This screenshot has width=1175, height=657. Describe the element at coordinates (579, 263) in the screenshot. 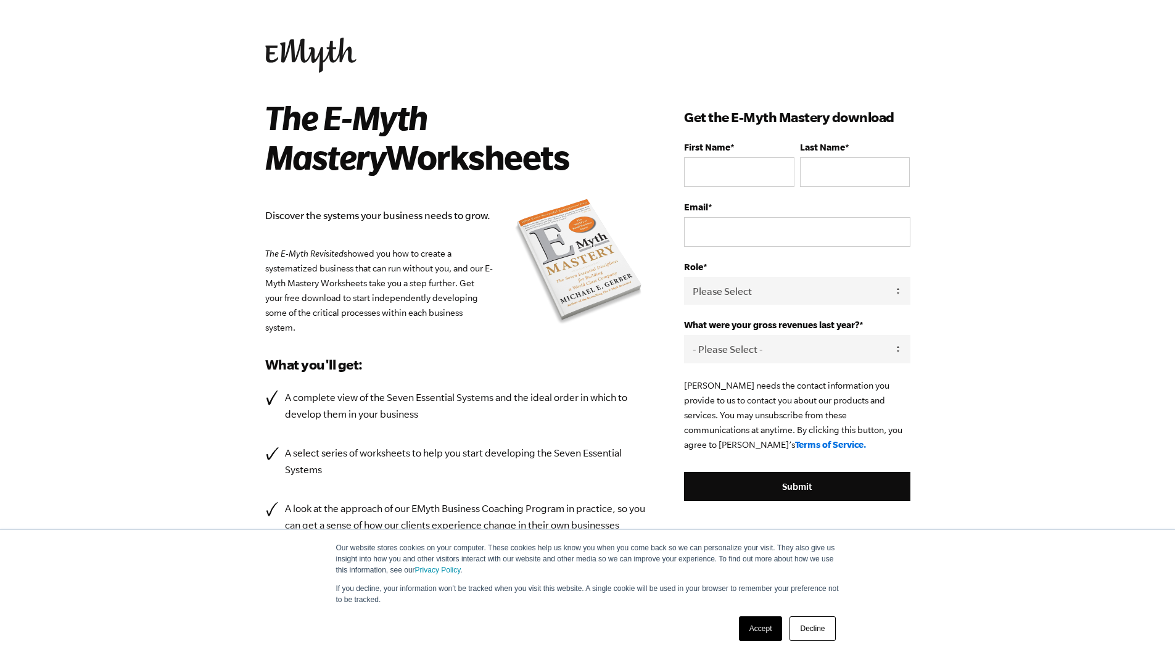

I see `img: emyth mastery book summary` at that location.